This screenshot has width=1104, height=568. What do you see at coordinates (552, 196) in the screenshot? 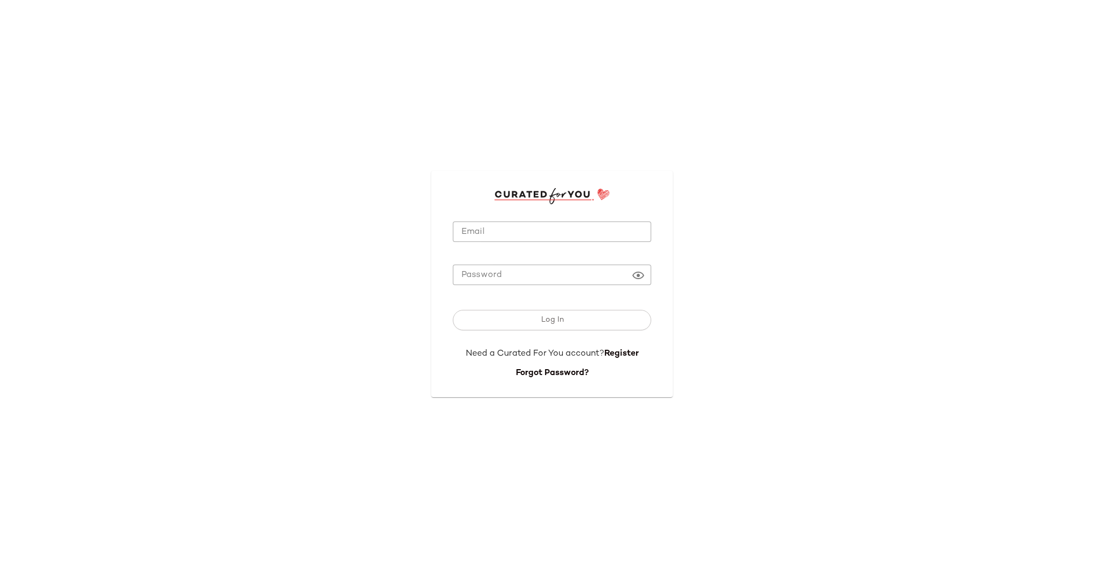
I see `img: cfy_login_logo.DGdB1djN.svg` at bounding box center [552, 196].